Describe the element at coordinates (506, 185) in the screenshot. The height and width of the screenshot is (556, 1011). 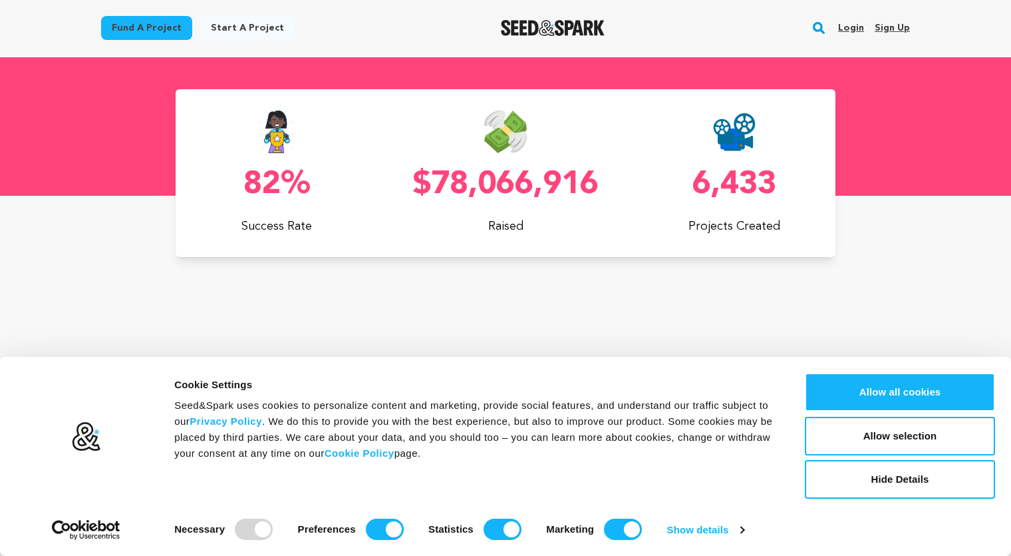
I see `p: $78,066,916` at that location.